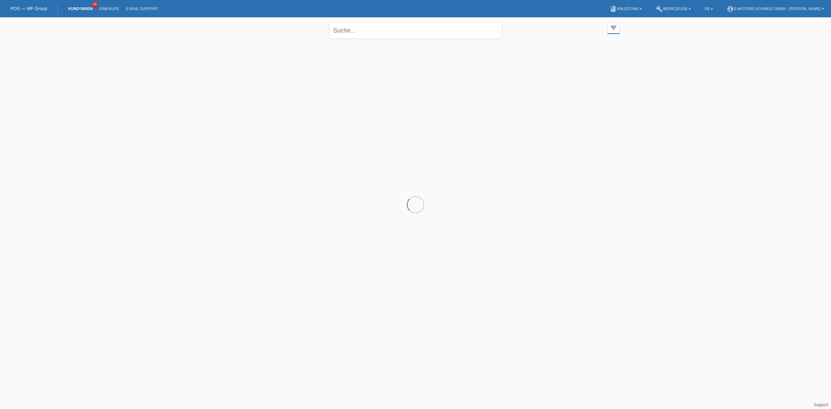 The image size is (831, 409). I want to click on i: account_circle, so click(730, 9).